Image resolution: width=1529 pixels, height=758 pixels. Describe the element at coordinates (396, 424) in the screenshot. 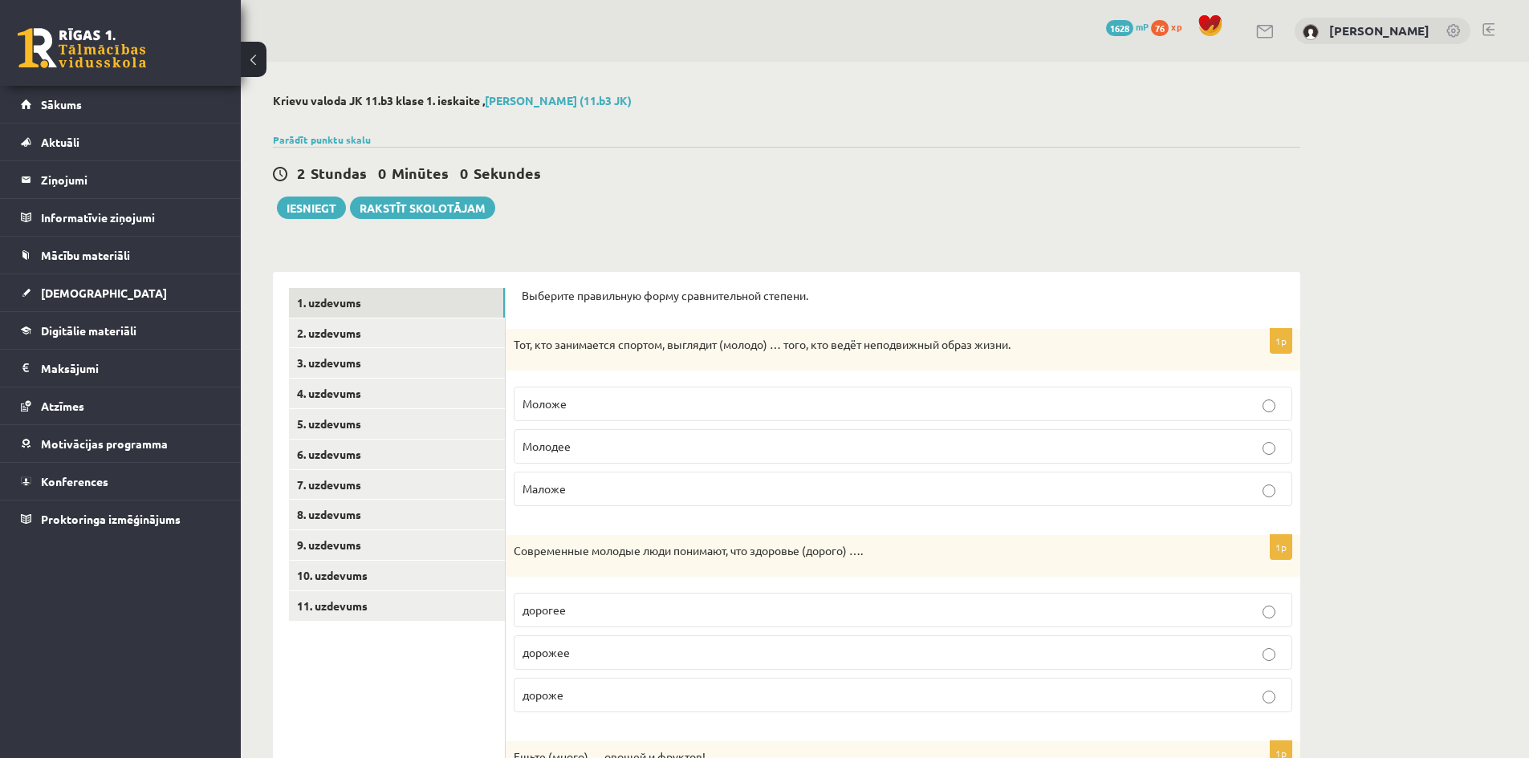

I see `a: 5. uzdevums` at that location.